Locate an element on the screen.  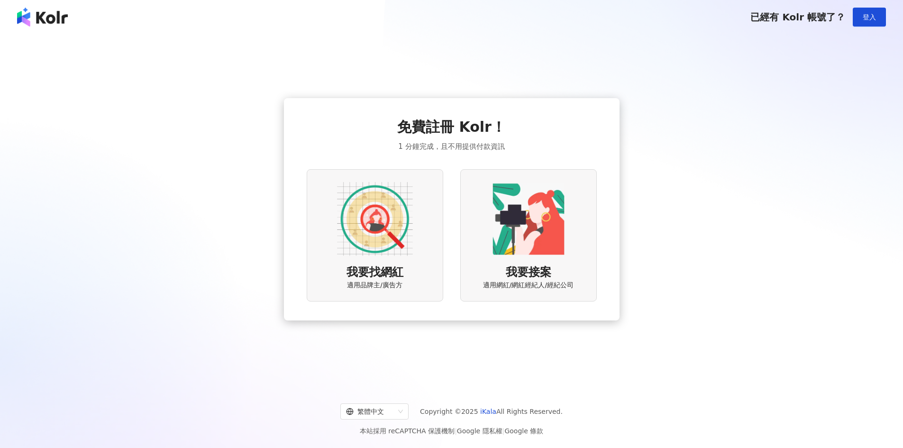
span: 我要找網紅 is located at coordinates (375, 273).